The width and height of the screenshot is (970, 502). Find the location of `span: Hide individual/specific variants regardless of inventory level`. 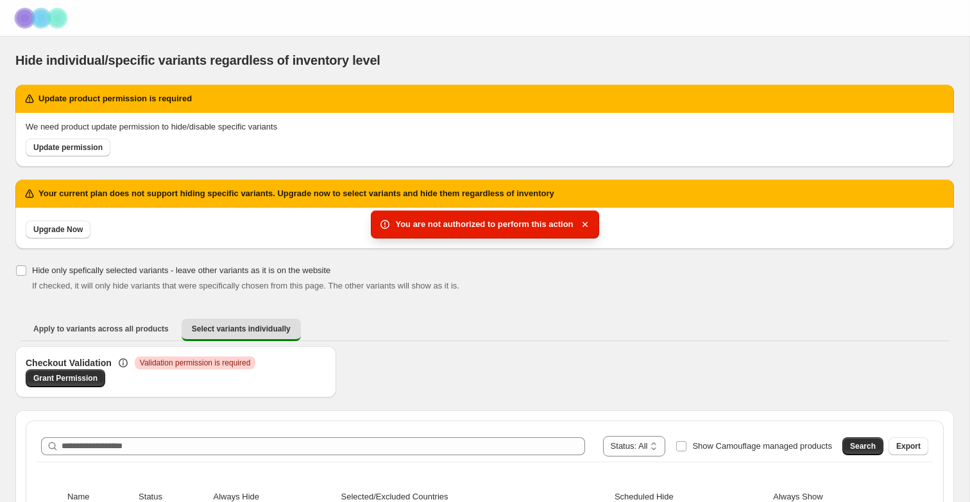

span: Hide individual/specific variants regardless of inventory level is located at coordinates (198, 60).